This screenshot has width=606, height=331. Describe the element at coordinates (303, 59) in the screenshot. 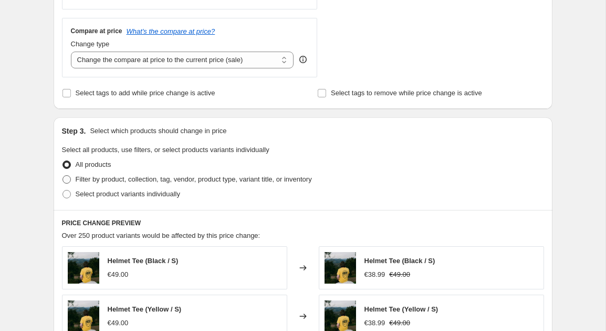

I see `div: help` at that location.